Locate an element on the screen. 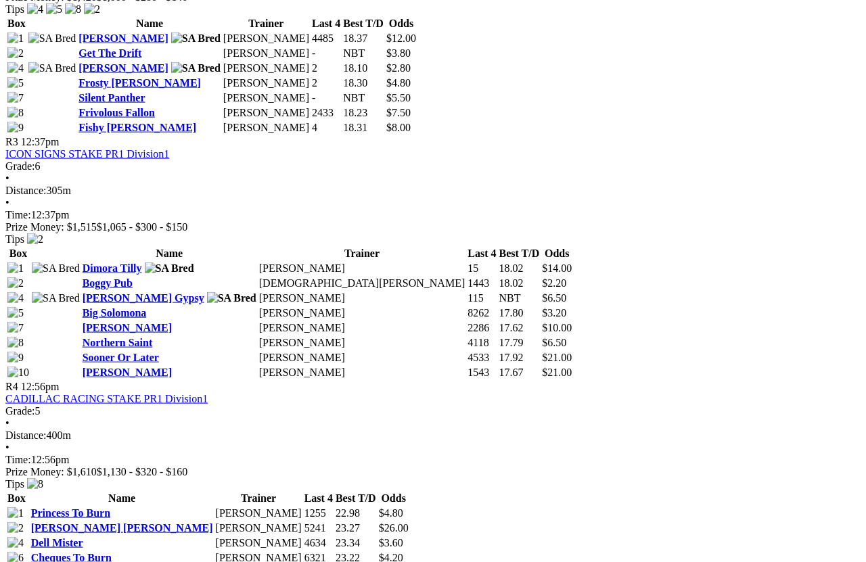 This screenshot has height=562, width=866. td: 4634 is located at coordinates (319, 544).